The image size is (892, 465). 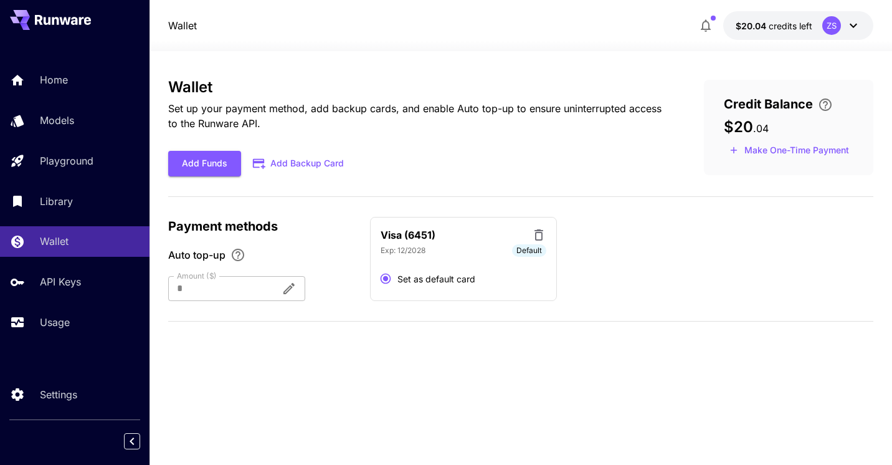 I want to click on span: . 04, so click(x=761, y=128).